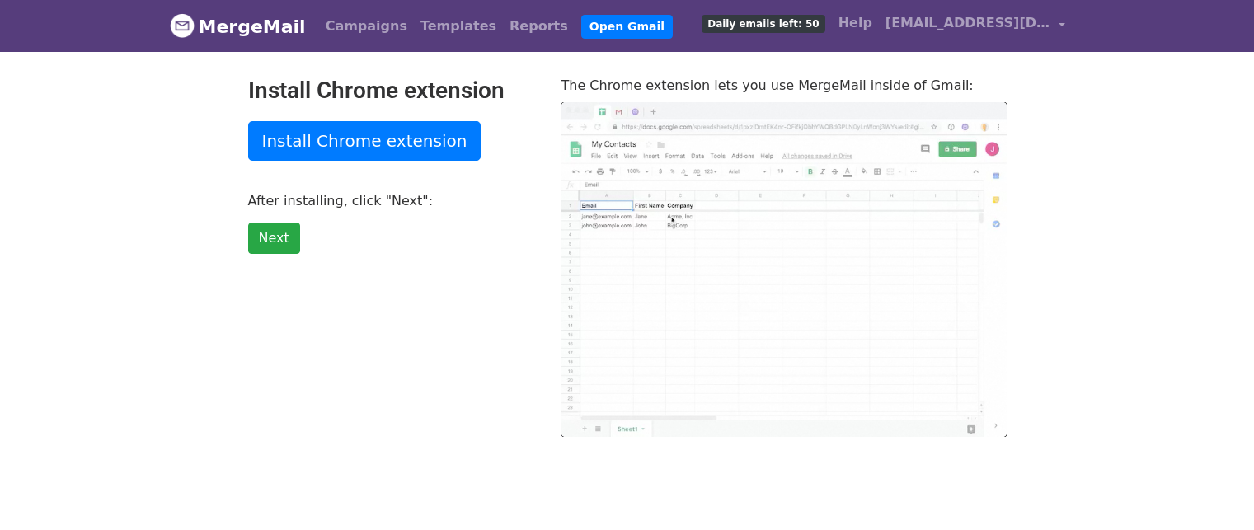 Image resolution: width=1254 pixels, height=530 pixels. Describe the element at coordinates (855, 23) in the screenshot. I see `a: Help` at that location.